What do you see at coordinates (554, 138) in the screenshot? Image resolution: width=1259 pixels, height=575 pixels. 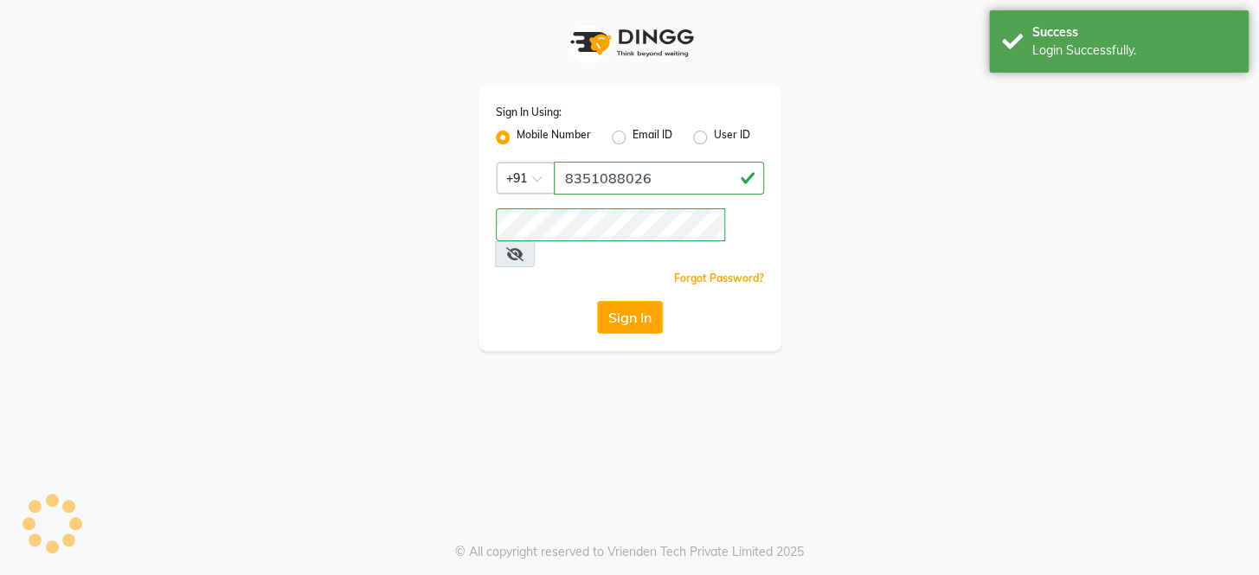 I see `label: Mobile Number` at bounding box center [554, 138].